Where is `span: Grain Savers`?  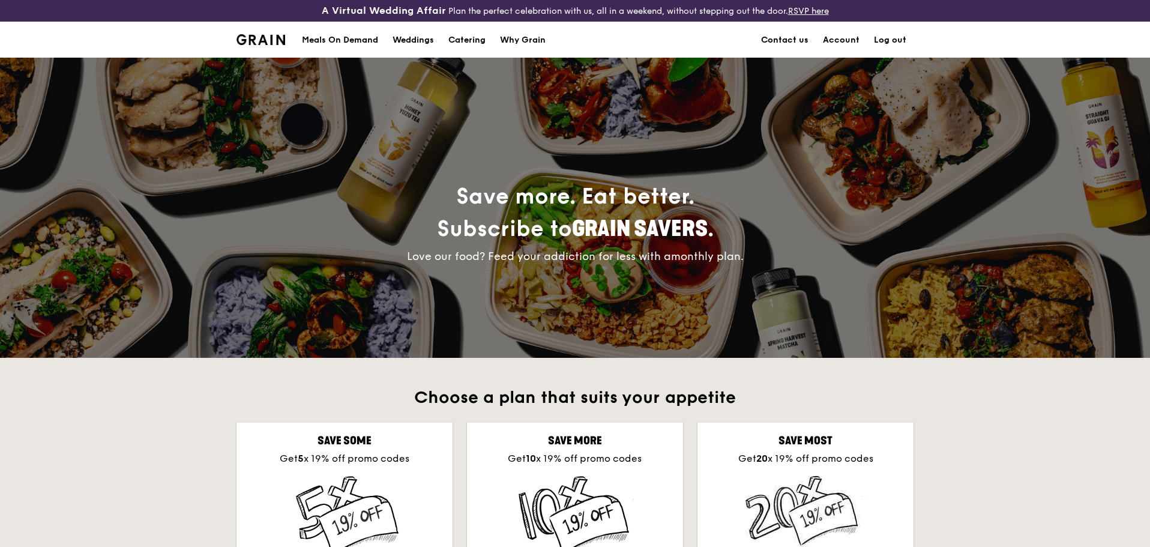
span: Grain Savers is located at coordinates (640, 229).